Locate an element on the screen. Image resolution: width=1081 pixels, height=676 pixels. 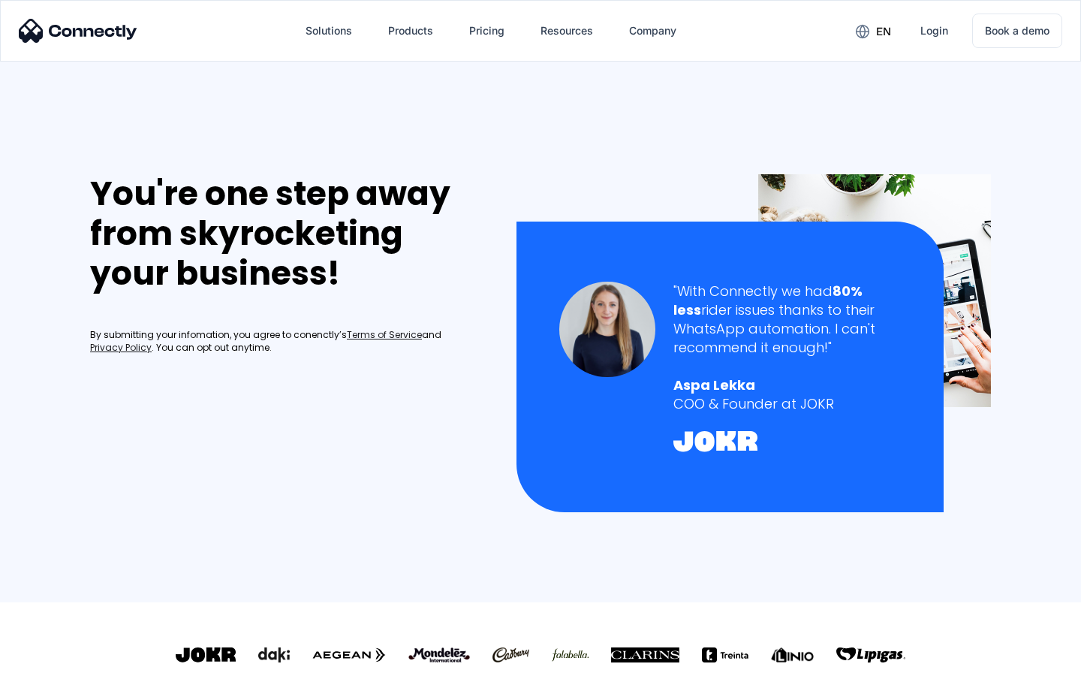
div: Login is located at coordinates (934, 31).